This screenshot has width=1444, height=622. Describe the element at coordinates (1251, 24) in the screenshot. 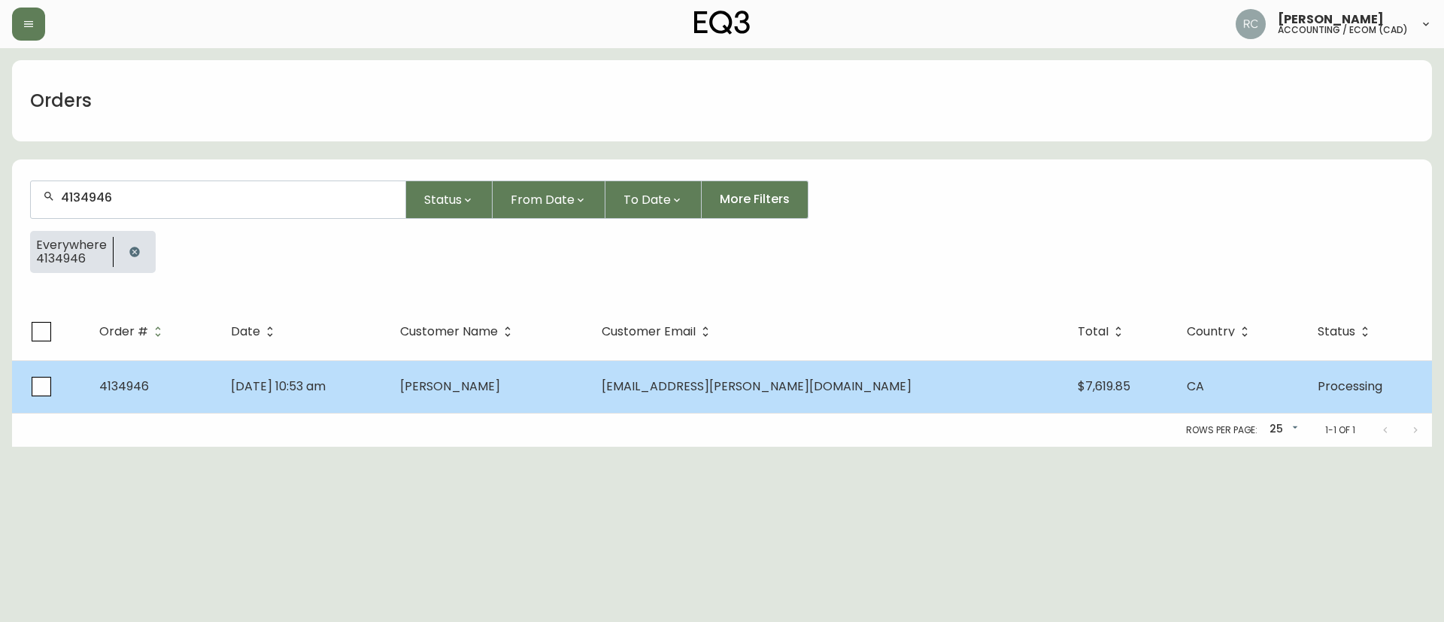

I see `img: f4ba4e02bd060be8f1386e3ca455bd0e` at that location.